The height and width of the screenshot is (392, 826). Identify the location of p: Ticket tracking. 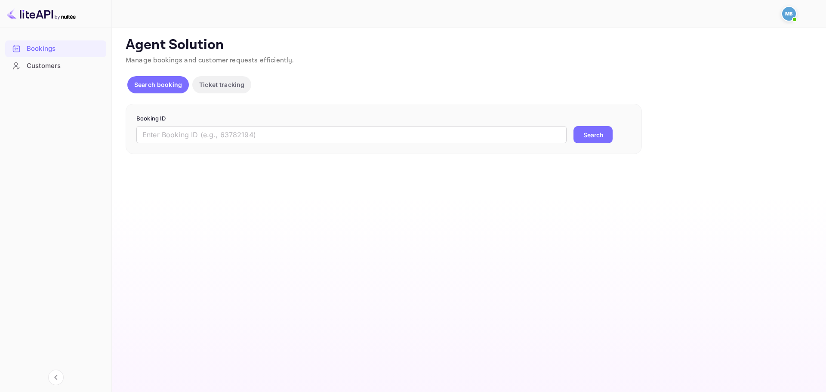
(222, 84).